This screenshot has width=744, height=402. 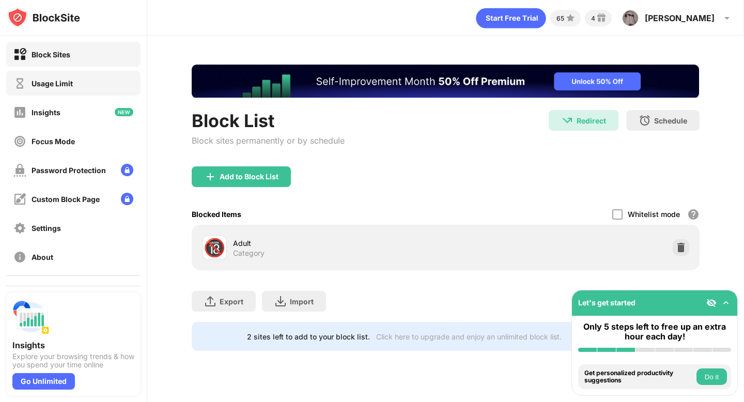 I want to click on div: Usage Limit, so click(x=52, y=83).